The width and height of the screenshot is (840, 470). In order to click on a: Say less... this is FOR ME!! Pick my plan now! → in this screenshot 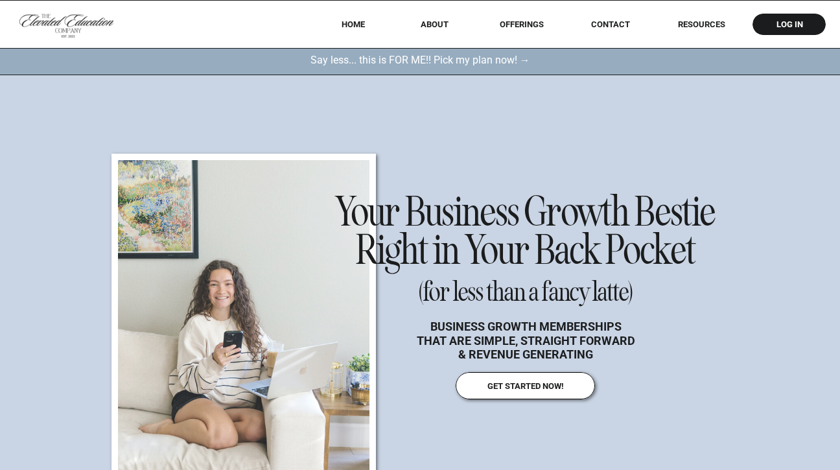, I will do `click(420, 61)`.